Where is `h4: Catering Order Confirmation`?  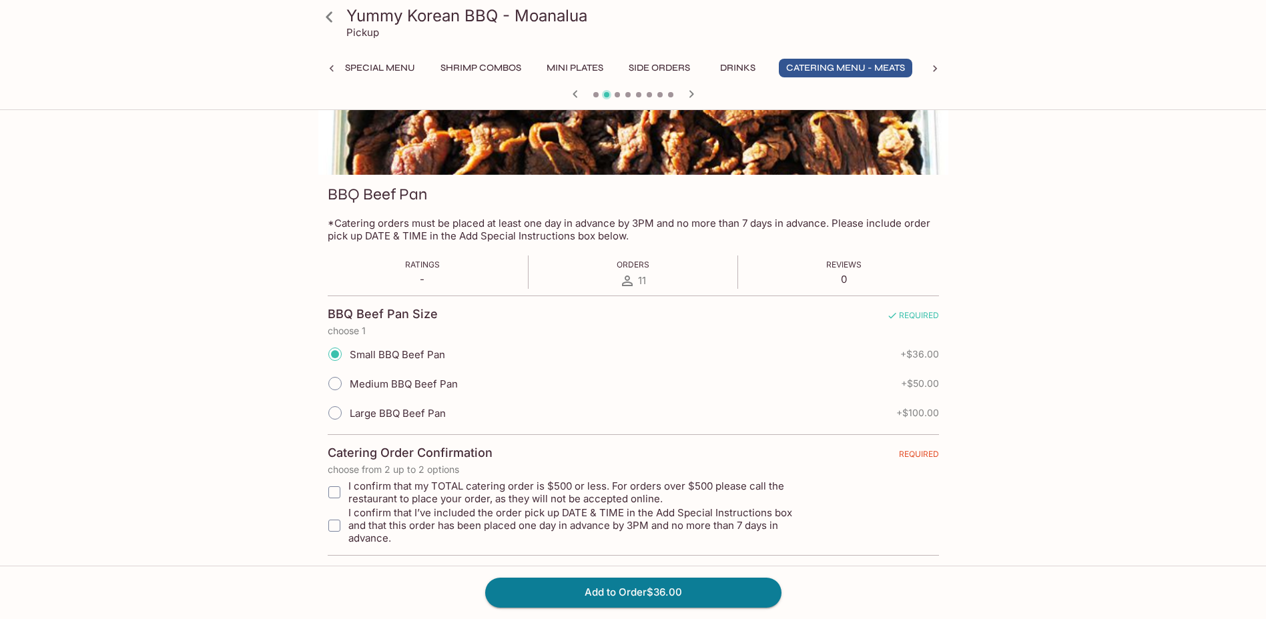
h4: Catering Order Confirmation is located at coordinates (410, 453).